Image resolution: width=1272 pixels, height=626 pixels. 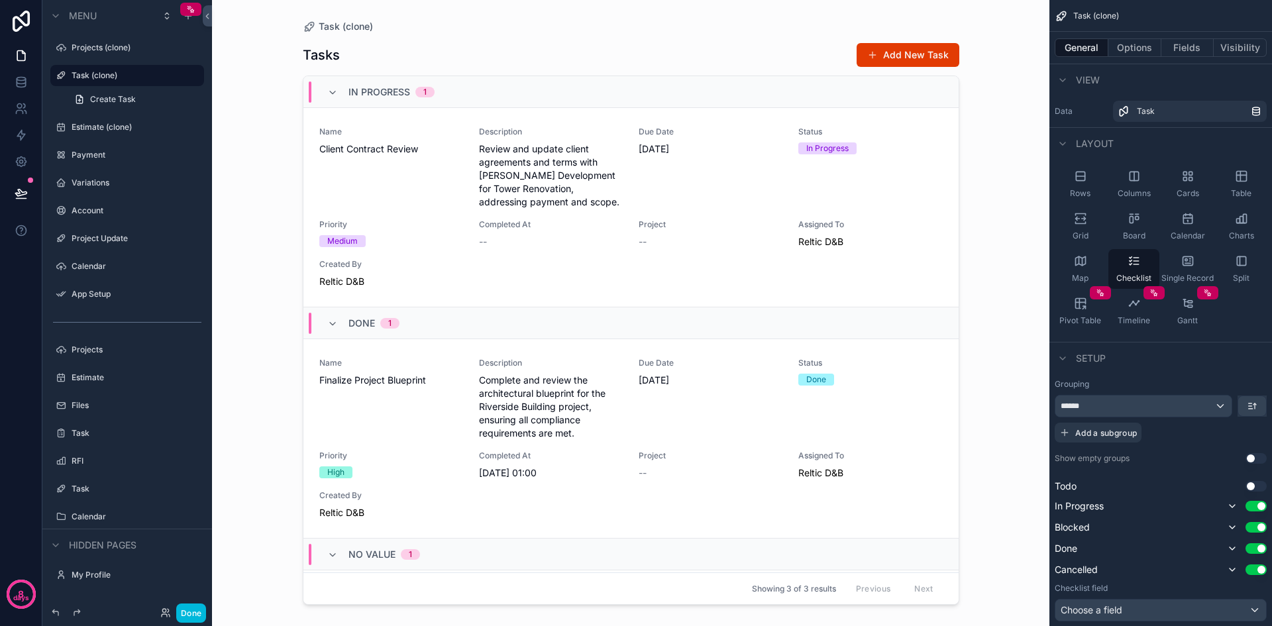 I want to click on a: Projects (clone), so click(x=134, y=48).